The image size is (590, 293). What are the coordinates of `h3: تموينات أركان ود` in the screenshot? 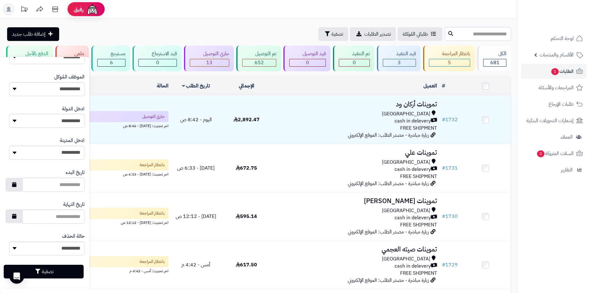 It's located at (355, 104).